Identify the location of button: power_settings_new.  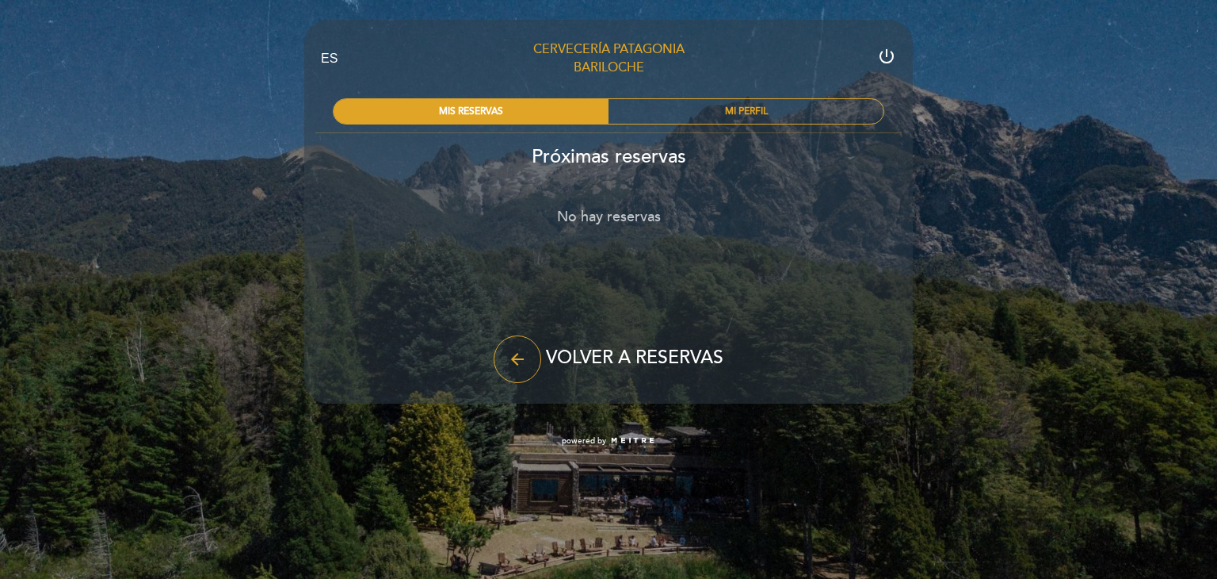
(887, 59).